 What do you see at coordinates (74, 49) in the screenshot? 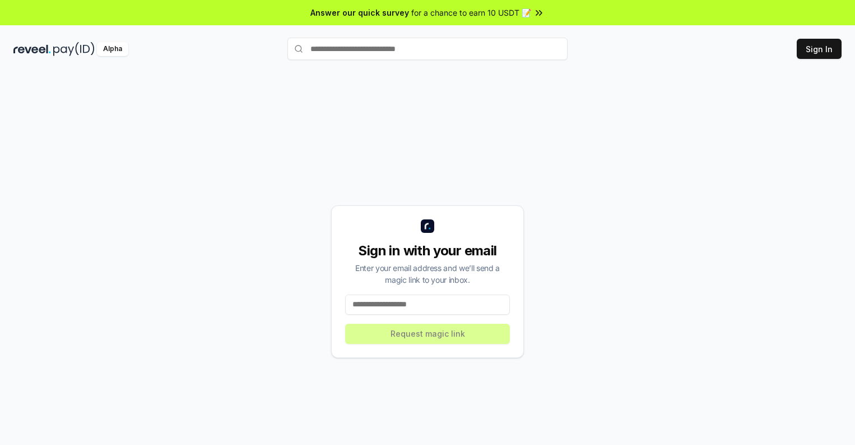
I see `img: pay_id` at bounding box center [74, 49].